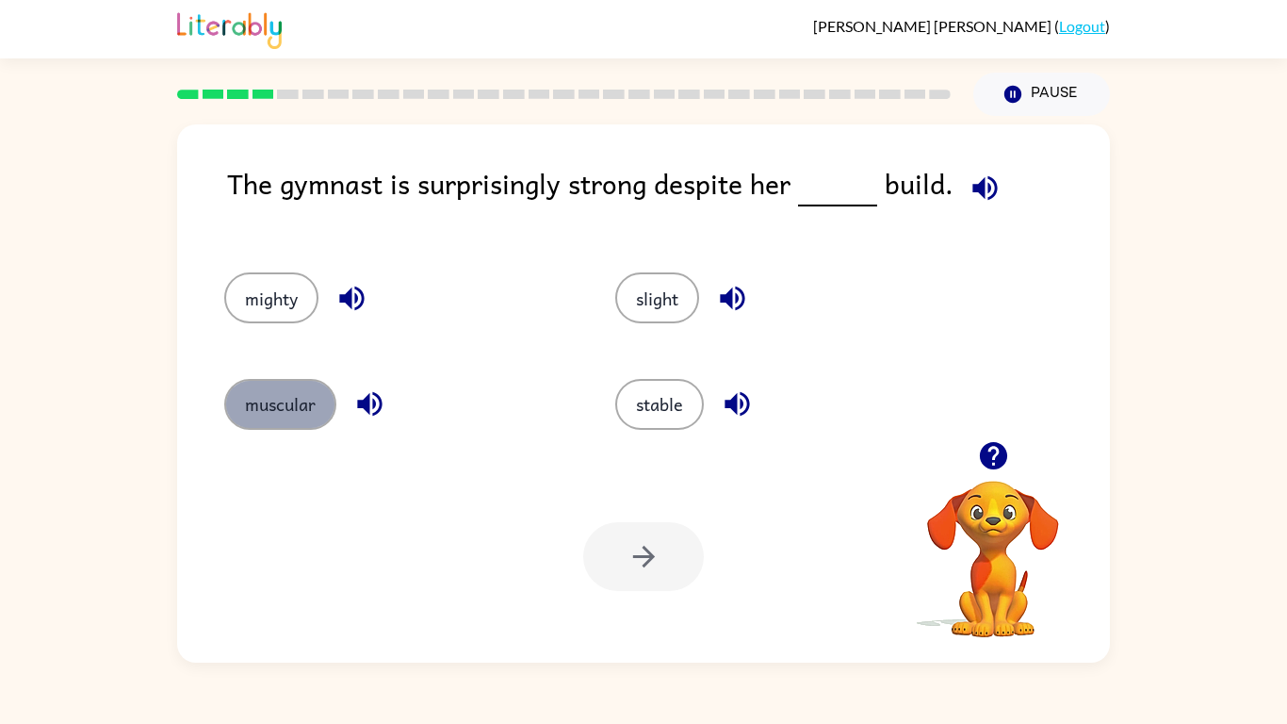  Describe the element at coordinates (660, 404) in the screenshot. I see `button: stable` at that location.